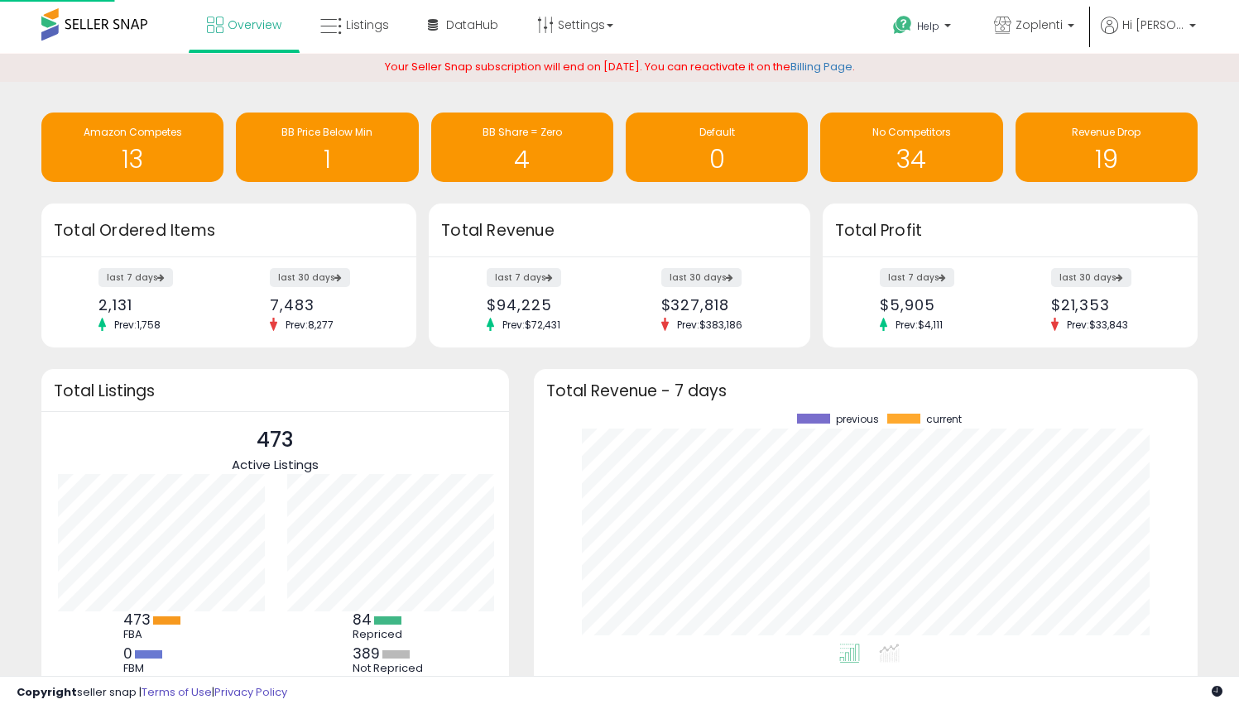  Describe the element at coordinates (309, 324) in the screenshot. I see `span: Prev: 8,277` at that location.